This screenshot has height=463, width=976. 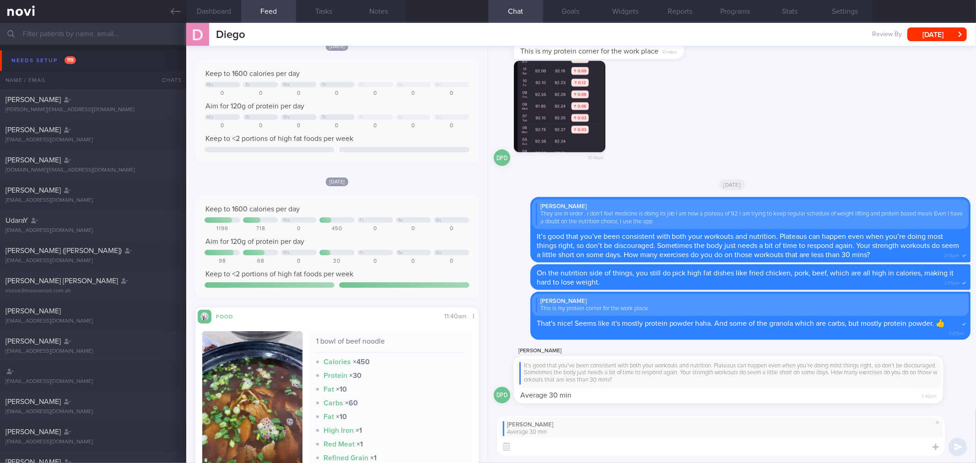 I want to click on span: Diego, so click(x=231, y=35).